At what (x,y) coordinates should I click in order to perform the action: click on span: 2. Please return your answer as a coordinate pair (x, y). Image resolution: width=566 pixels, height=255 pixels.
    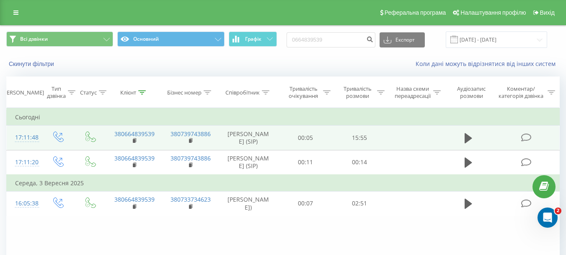
    Looking at the image, I should click on (559, 210).